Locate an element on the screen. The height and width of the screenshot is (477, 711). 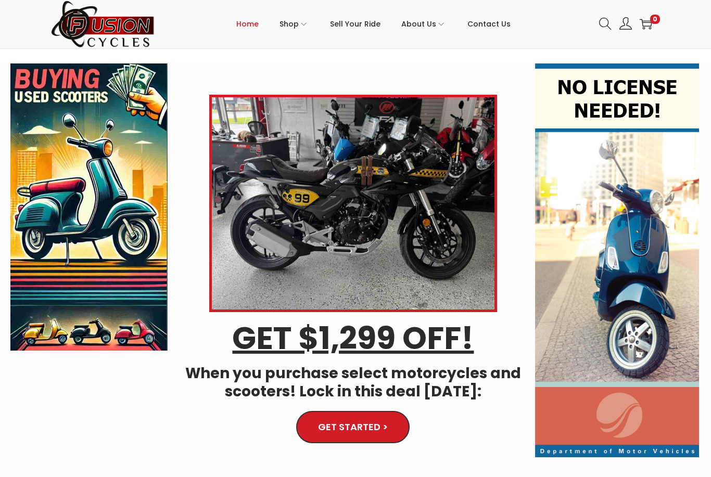
span: Sell Your Ride is located at coordinates (355, 24).